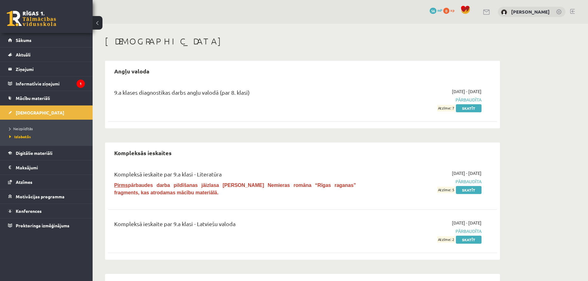 The image size is (588, 281). What do you see at coordinates (235, 225) in the screenshot?
I see `div: Kompleksā ieskaite par 9.a klasi - Latviešu valoda` at bounding box center [235, 225].